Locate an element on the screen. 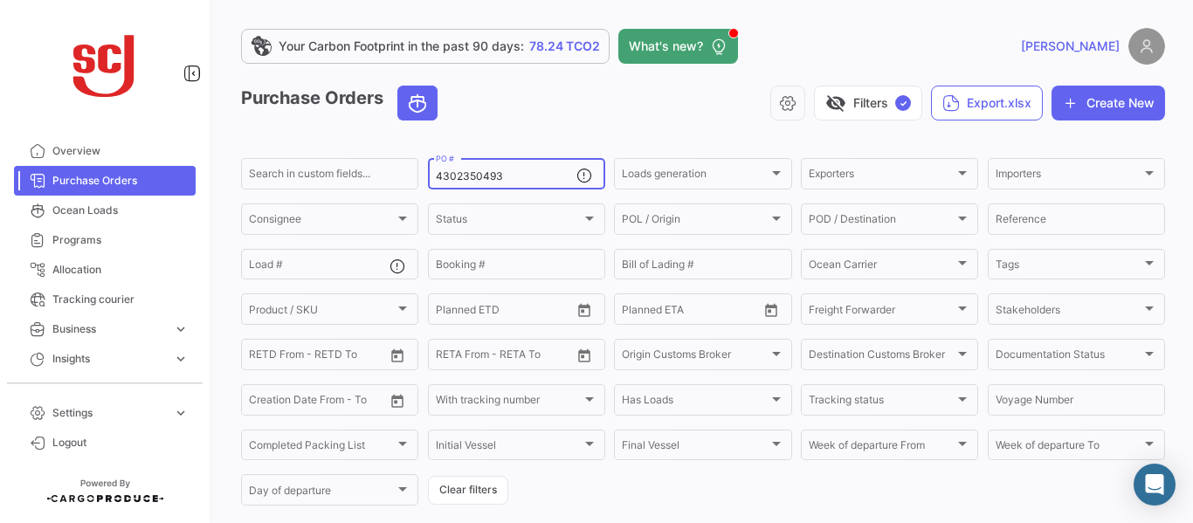 Image resolution: width=1193 pixels, height=523 pixels. button: Clear filters is located at coordinates (468, 490).